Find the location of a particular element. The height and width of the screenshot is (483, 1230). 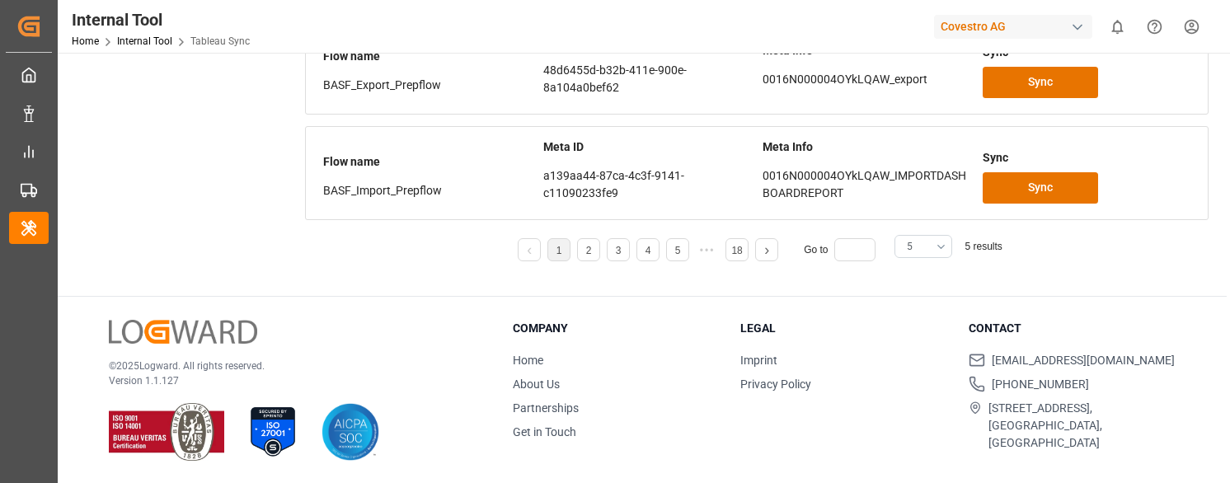

h3: Company is located at coordinates (616, 328).